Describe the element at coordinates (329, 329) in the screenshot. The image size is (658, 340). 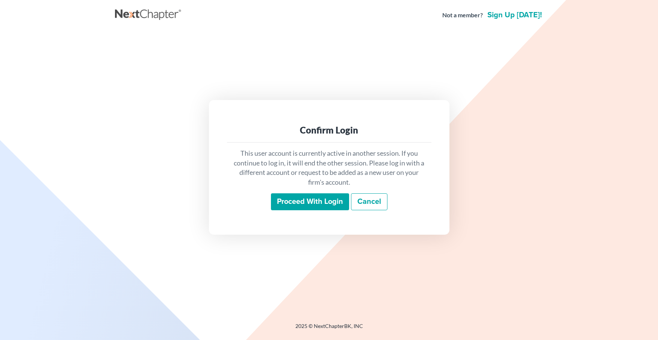
I see `div: 2025 © NextChapterBK, INC` at that location.